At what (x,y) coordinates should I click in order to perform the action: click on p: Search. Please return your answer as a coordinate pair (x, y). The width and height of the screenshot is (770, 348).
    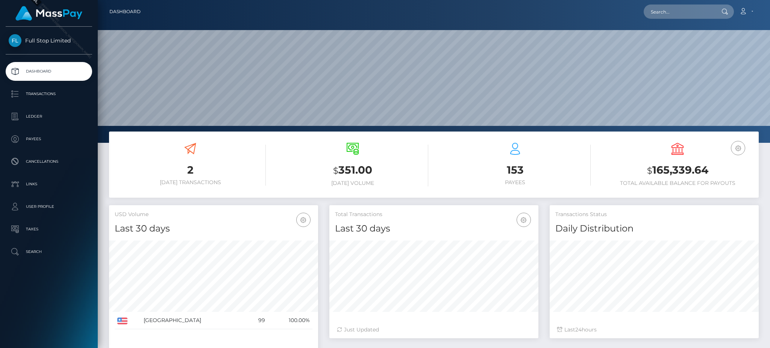
    Looking at the image, I should click on (49, 252).